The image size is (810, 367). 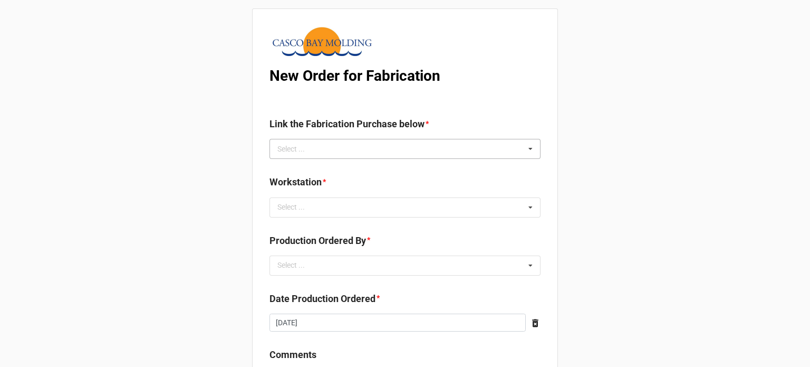 I want to click on label: Workstation, so click(x=295, y=182).